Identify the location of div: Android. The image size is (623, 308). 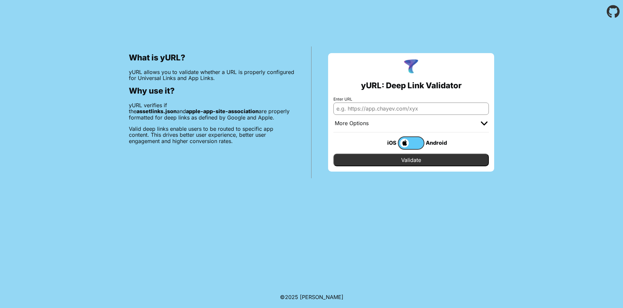
(438, 143).